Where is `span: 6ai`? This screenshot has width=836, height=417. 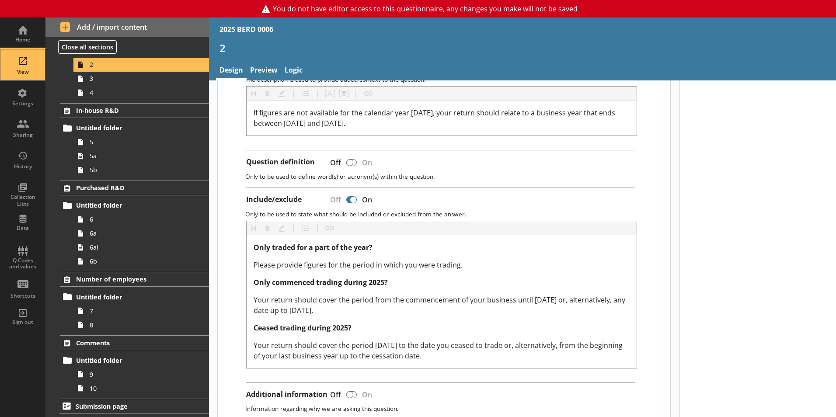
span: 6ai is located at coordinates (138, 247).